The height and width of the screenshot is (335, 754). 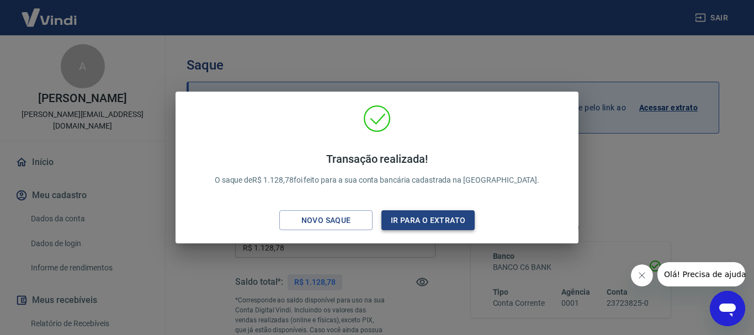 I want to click on div: Novo saque, so click(x=326, y=220).